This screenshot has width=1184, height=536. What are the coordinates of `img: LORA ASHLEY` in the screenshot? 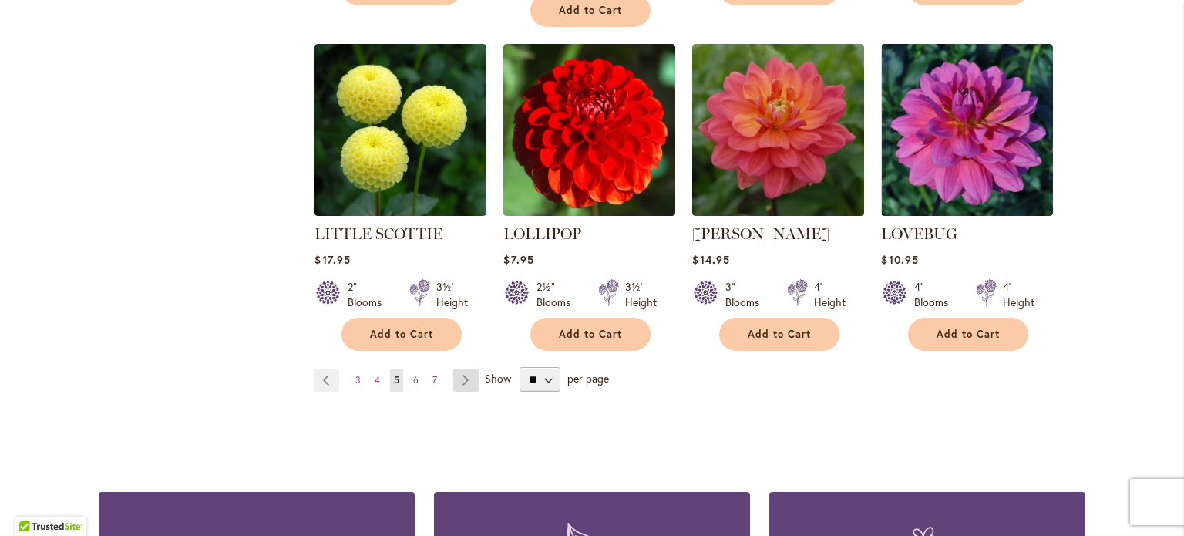 It's located at (778, 130).